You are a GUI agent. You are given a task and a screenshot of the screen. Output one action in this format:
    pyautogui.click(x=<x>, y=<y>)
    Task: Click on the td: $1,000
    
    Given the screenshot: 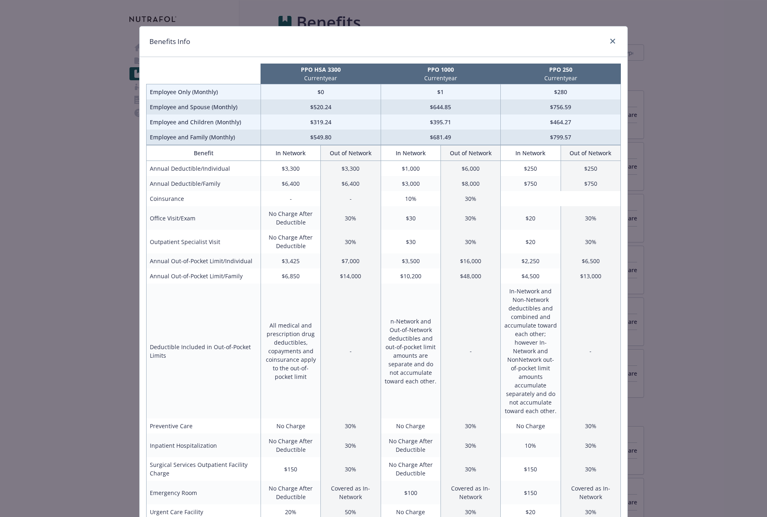 What is the action you would take?
    pyautogui.click(x=411, y=169)
    